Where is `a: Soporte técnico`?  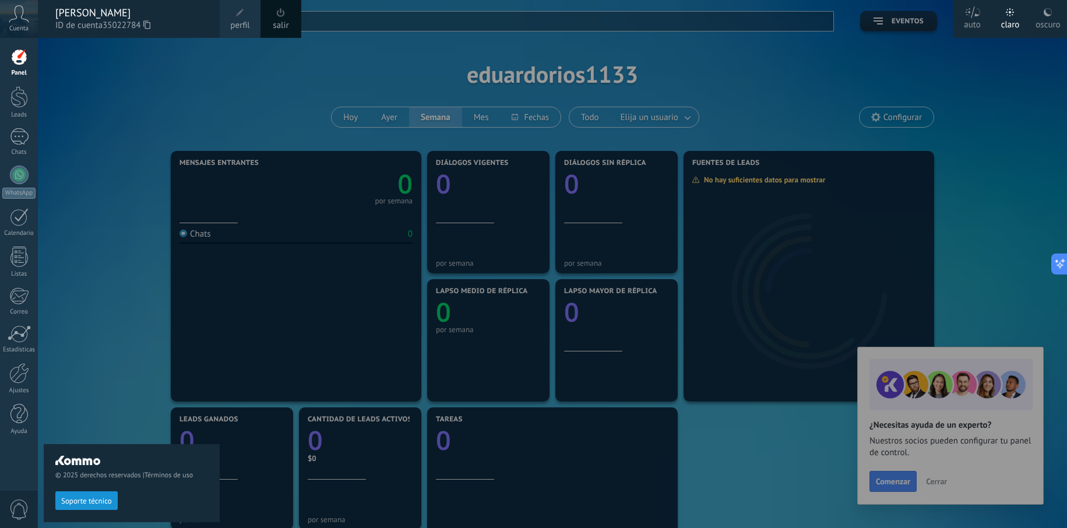 a: Soporte técnico is located at coordinates (86, 500).